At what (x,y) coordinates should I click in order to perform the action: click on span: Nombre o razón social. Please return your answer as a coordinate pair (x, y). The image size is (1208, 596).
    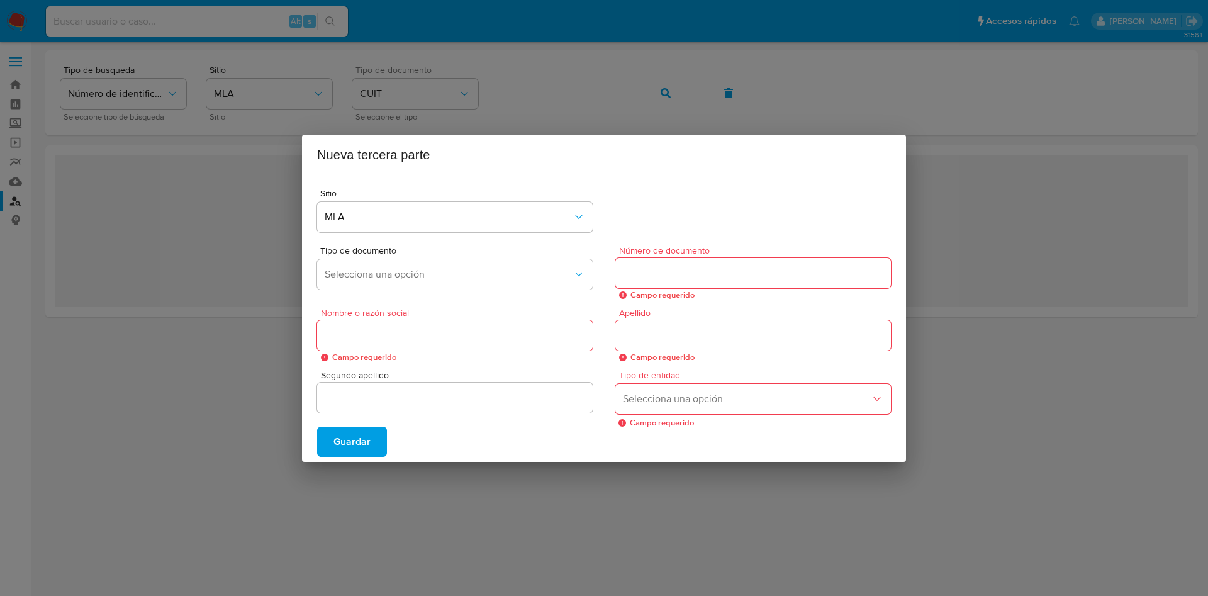
    Looking at the image, I should click on (459, 313).